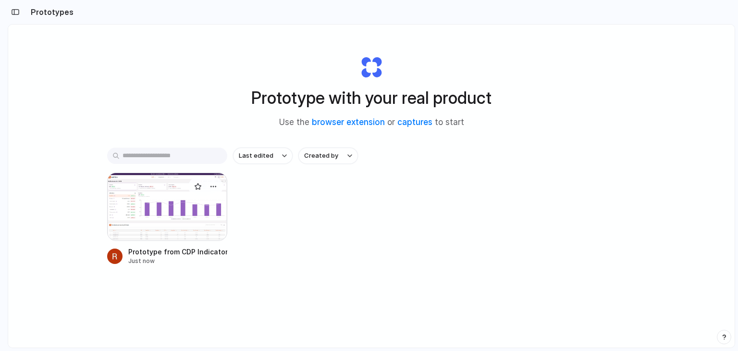  What do you see at coordinates (348, 122) in the screenshot?
I see `a: browser extension` at bounding box center [348, 122].